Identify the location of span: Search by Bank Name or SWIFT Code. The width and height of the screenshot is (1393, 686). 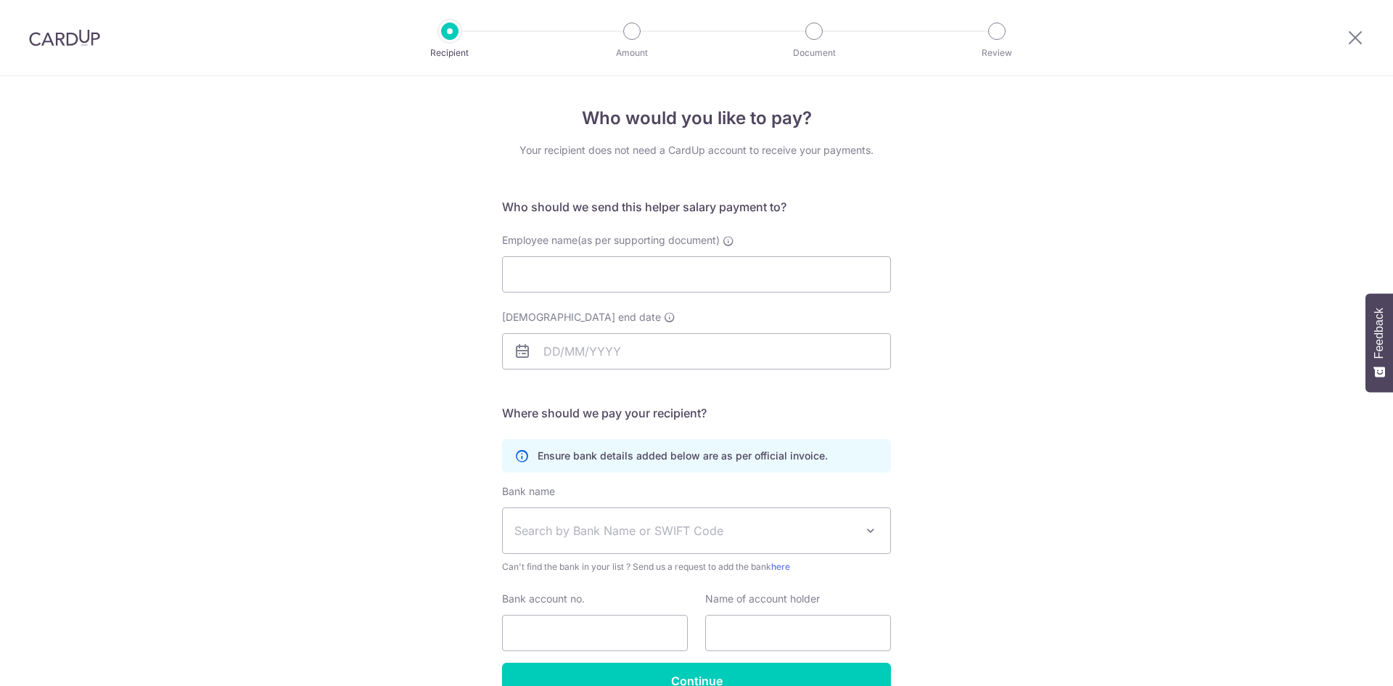
(685, 530).